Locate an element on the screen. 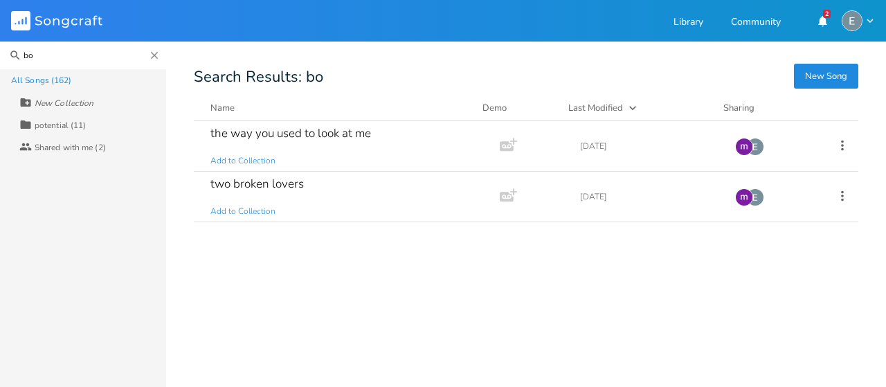 This screenshot has height=387, width=886. button: New Song is located at coordinates (826, 76).